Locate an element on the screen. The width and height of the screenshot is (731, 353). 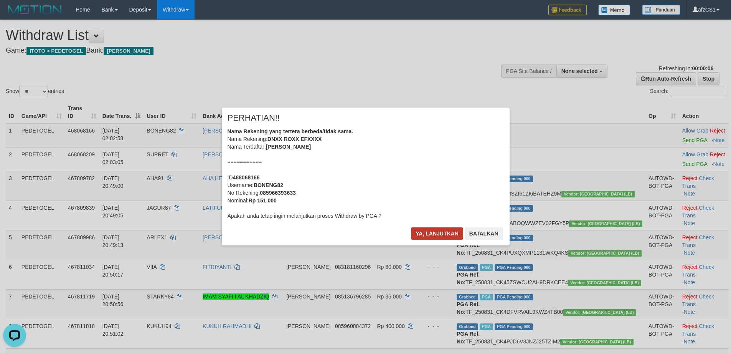
b: Rp 151.000 is located at coordinates (263, 200).